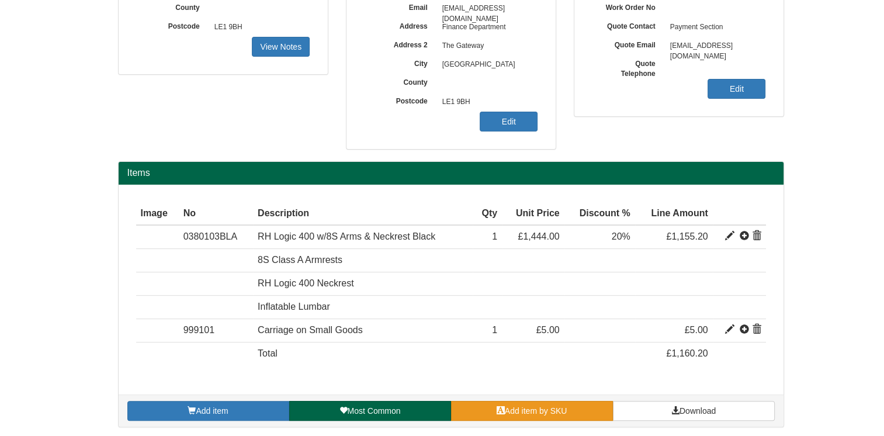 Image resolution: width=884 pixels, height=436 pixels. I want to click on label: Quote Contact, so click(628, 25).